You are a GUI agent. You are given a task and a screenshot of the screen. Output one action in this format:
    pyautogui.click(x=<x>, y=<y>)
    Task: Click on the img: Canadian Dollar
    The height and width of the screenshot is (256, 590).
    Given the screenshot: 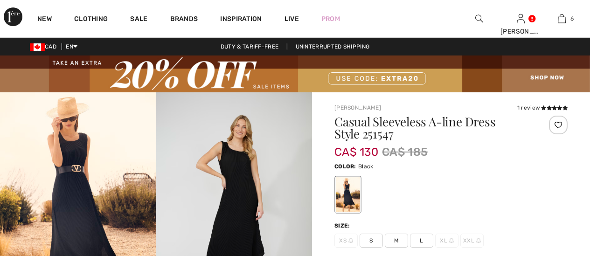 What is the action you would take?
    pyautogui.click(x=37, y=47)
    